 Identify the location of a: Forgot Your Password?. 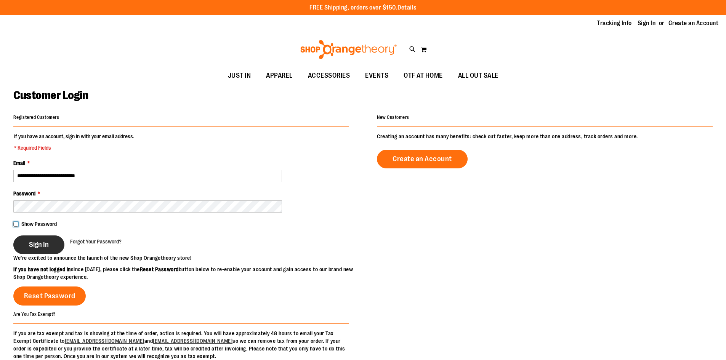
(96, 242).